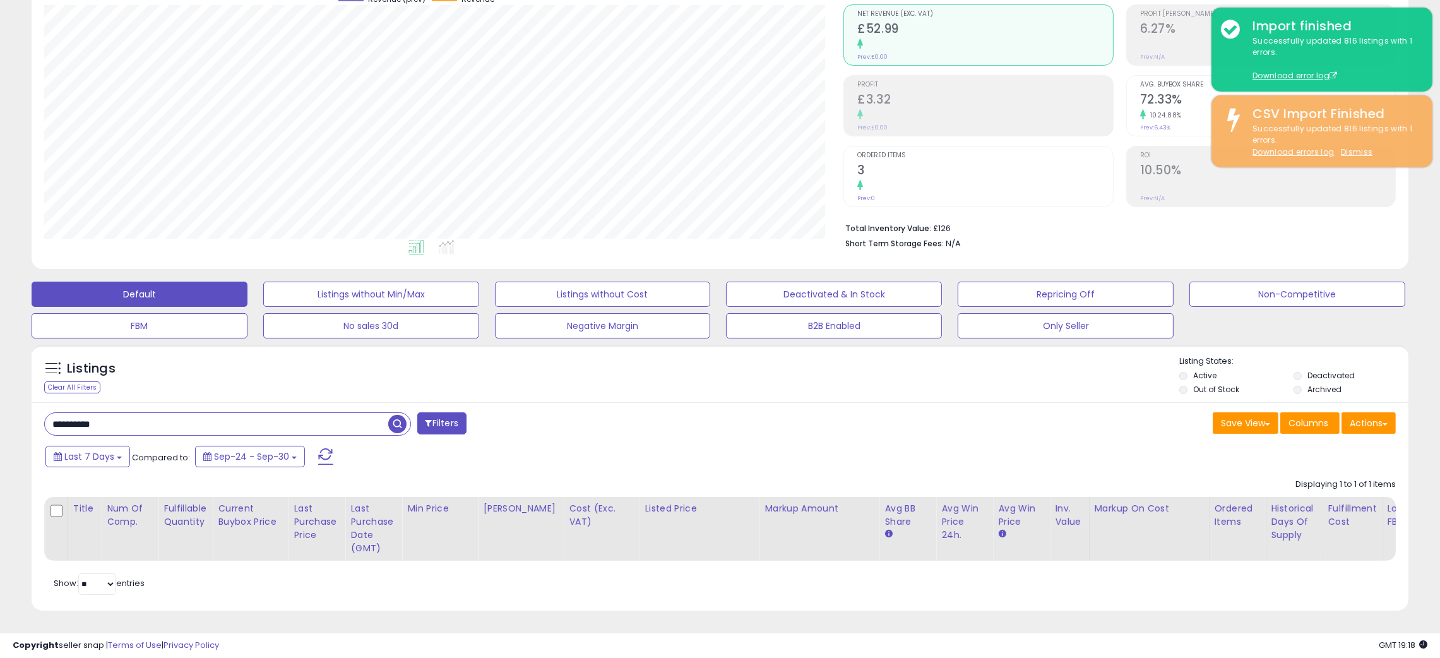 The width and height of the screenshot is (1440, 658). I want to click on button: Deactivated & In Stock, so click(834, 294).